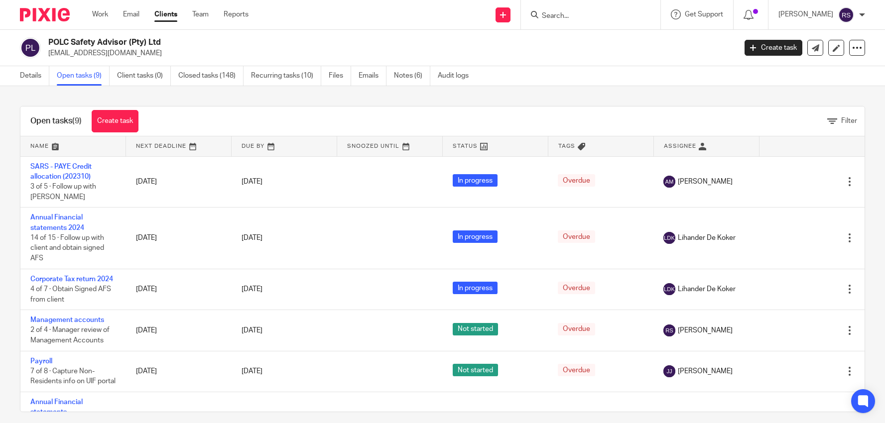 This screenshot has height=423, width=885. What do you see at coordinates (73, 376) in the screenshot?
I see `span: 7 of 8 · Capture Non-Residents info on UIF portal` at bounding box center [73, 376].